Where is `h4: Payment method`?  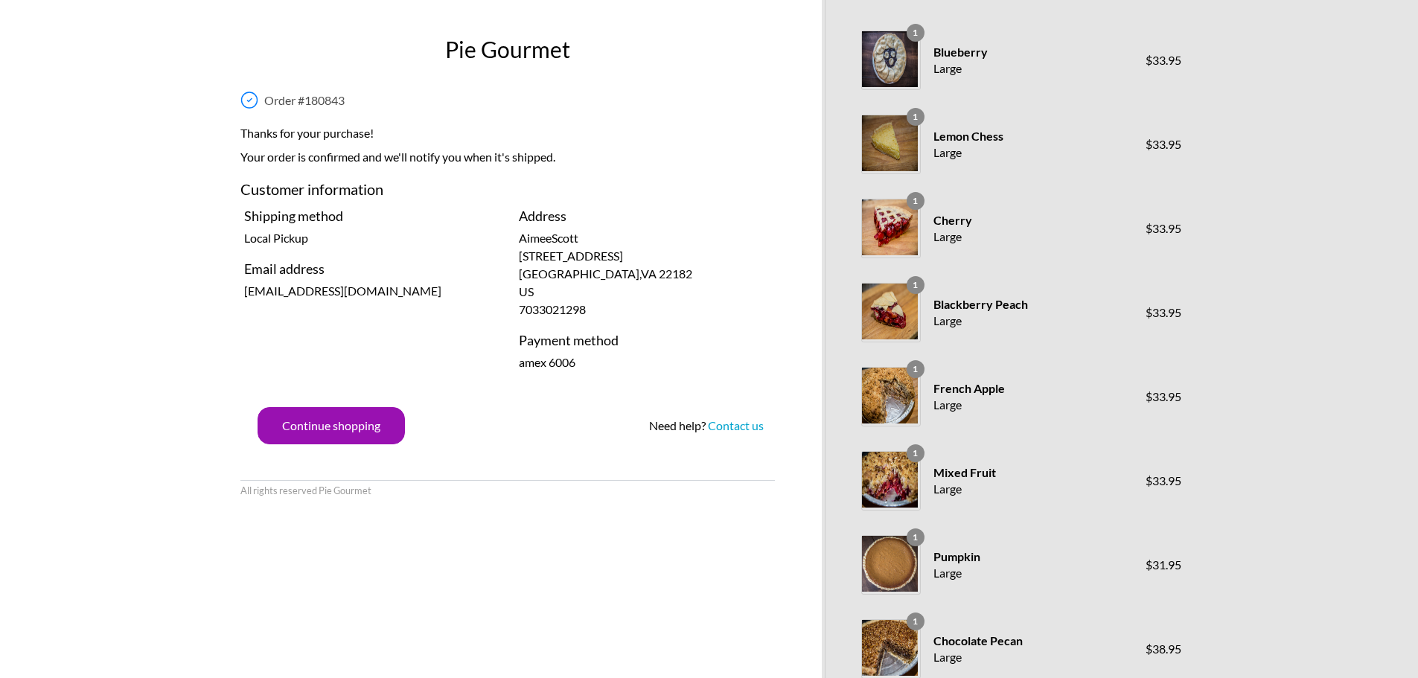 h4: Payment method is located at coordinates (644, 340).